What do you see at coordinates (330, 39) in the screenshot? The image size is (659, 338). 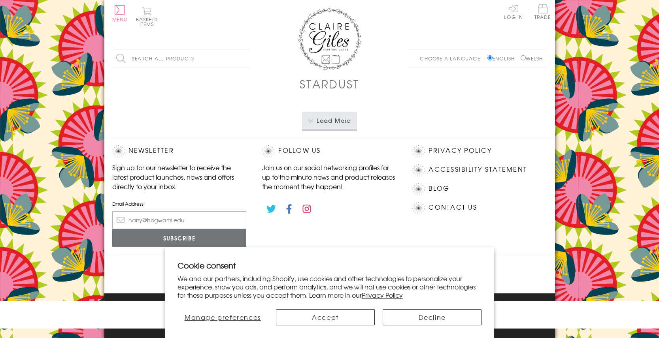 I see `img: Claire Giles Greetings Cards` at bounding box center [330, 39].